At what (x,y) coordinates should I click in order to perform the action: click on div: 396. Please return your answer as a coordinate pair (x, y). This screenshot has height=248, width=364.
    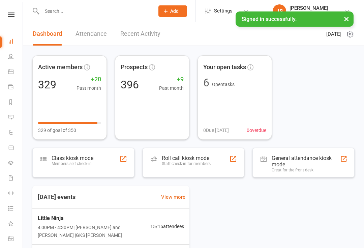
    Looking at the image, I should click on (130, 85).